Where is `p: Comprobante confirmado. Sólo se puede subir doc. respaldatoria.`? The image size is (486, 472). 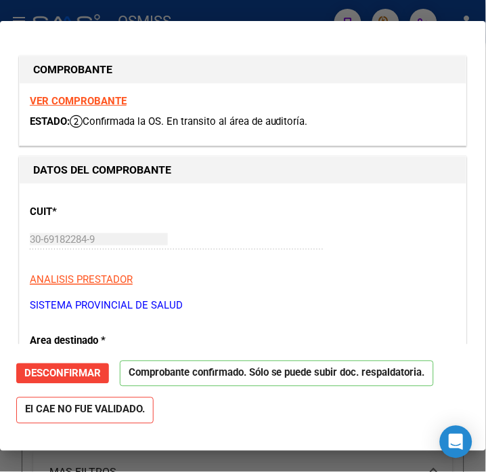
p: Comprobante confirmado. Sólo se puede subir doc. respaldatoria. is located at coordinates (277, 373).